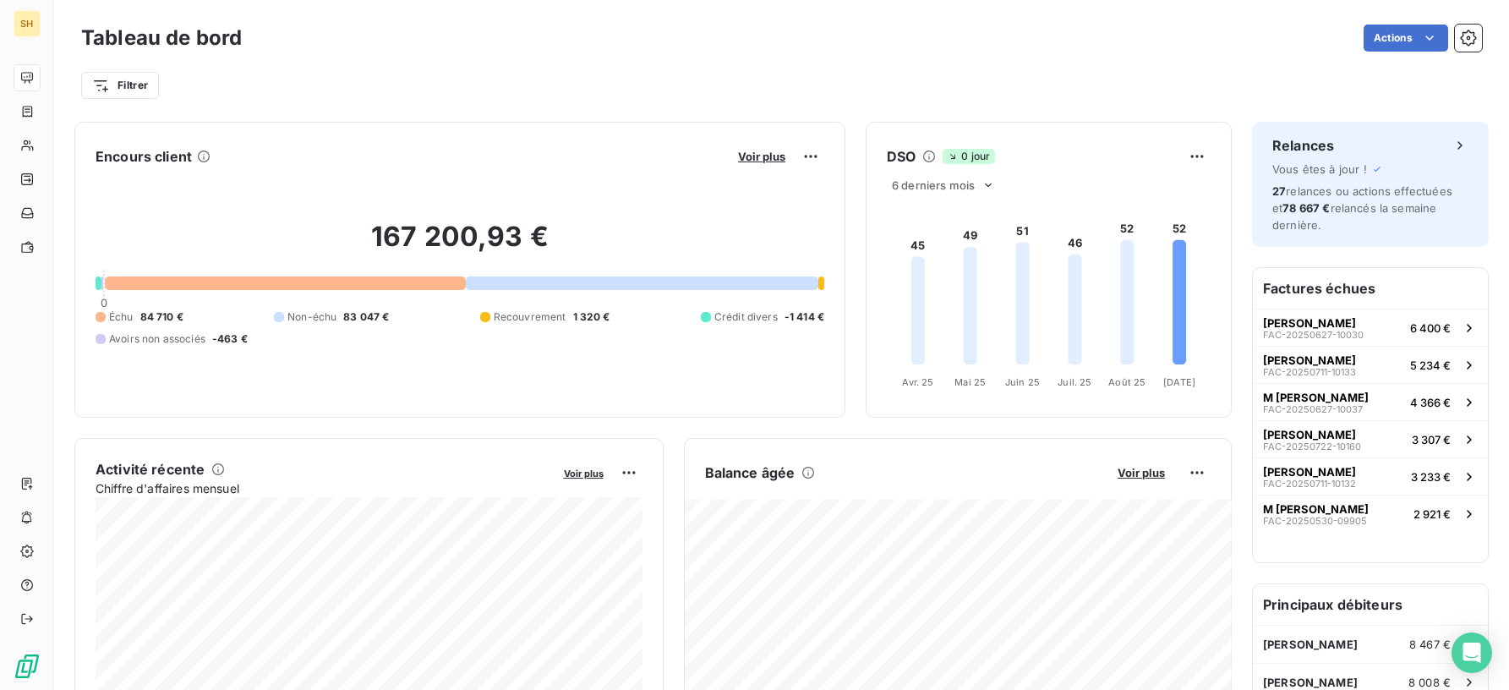 The image size is (1509, 690). What do you see at coordinates (1022, 382) in the screenshot?
I see `tspan: Juin 25` at bounding box center [1022, 382].